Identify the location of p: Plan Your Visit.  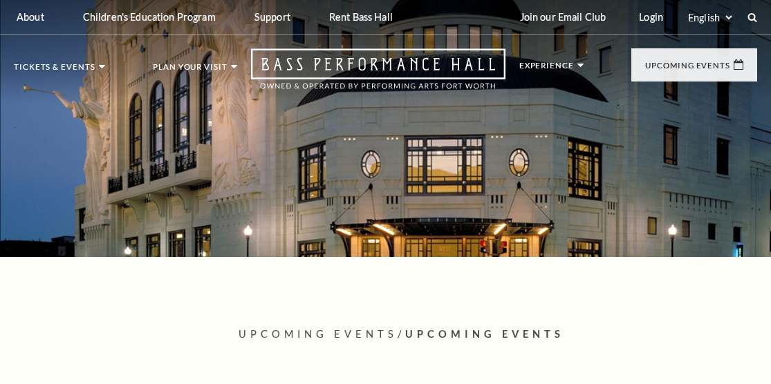
(190, 70).